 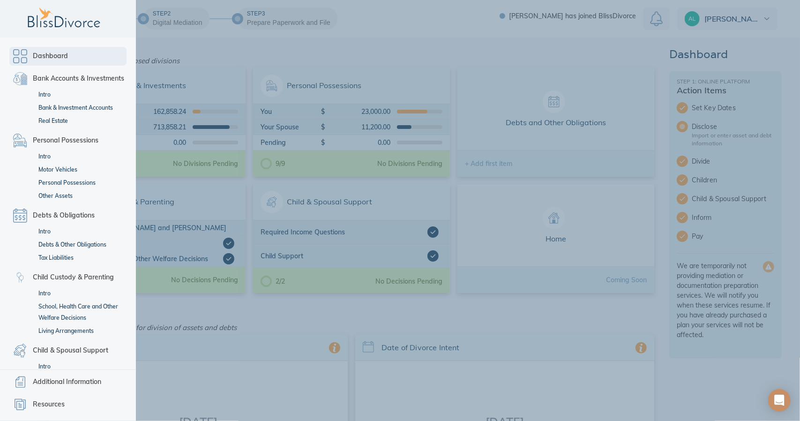 What do you see at coordinates (68, 351) in the screenshot?
I see `a: Child & Spousal Support` at bounding box center [68, 351].